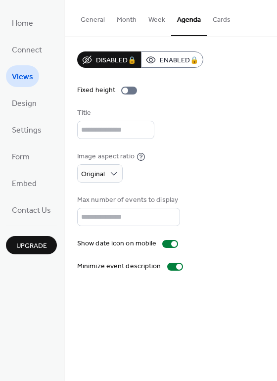  Describe the element at coordinates (27, 131) in the screenshot. I see `span: Settings` at that location.